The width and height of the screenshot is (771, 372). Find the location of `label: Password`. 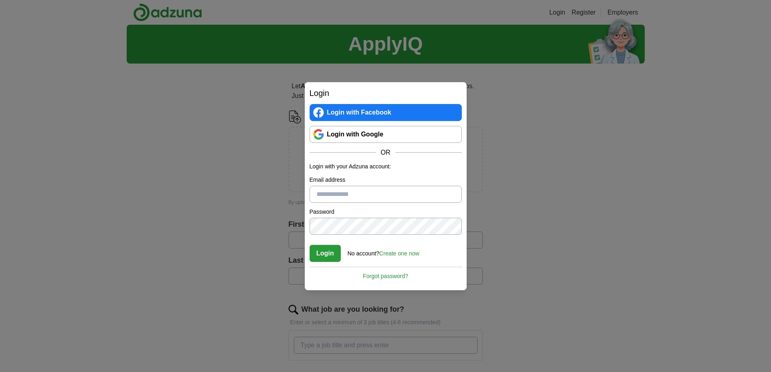

label: Password is located at coordinates (386, 212).